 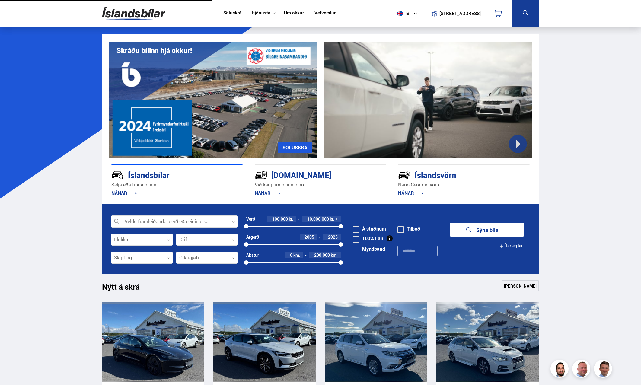 I want to click on button: Þjónusta, so click(x=261, y=13).